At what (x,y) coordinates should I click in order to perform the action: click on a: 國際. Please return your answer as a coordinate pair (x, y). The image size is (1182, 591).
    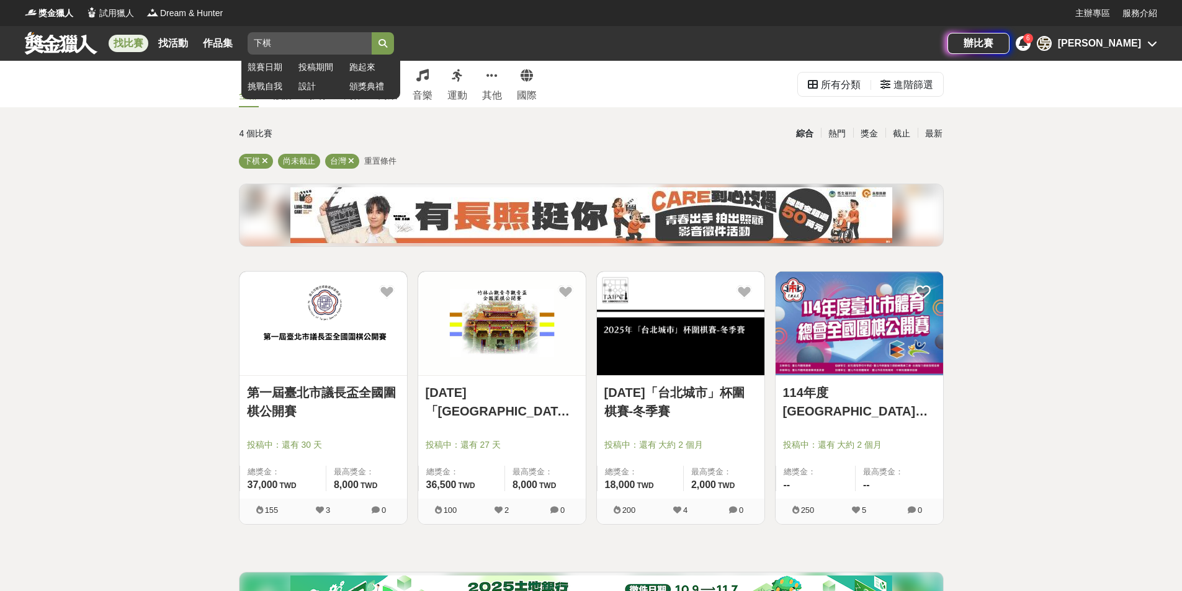
    Looking at the image, I should click on (527, 84).